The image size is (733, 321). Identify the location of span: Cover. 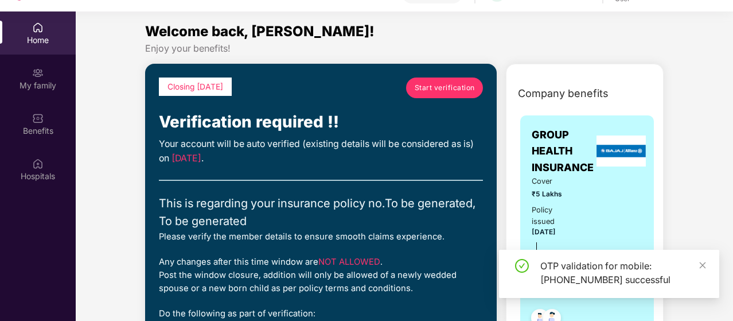
(553, 181).